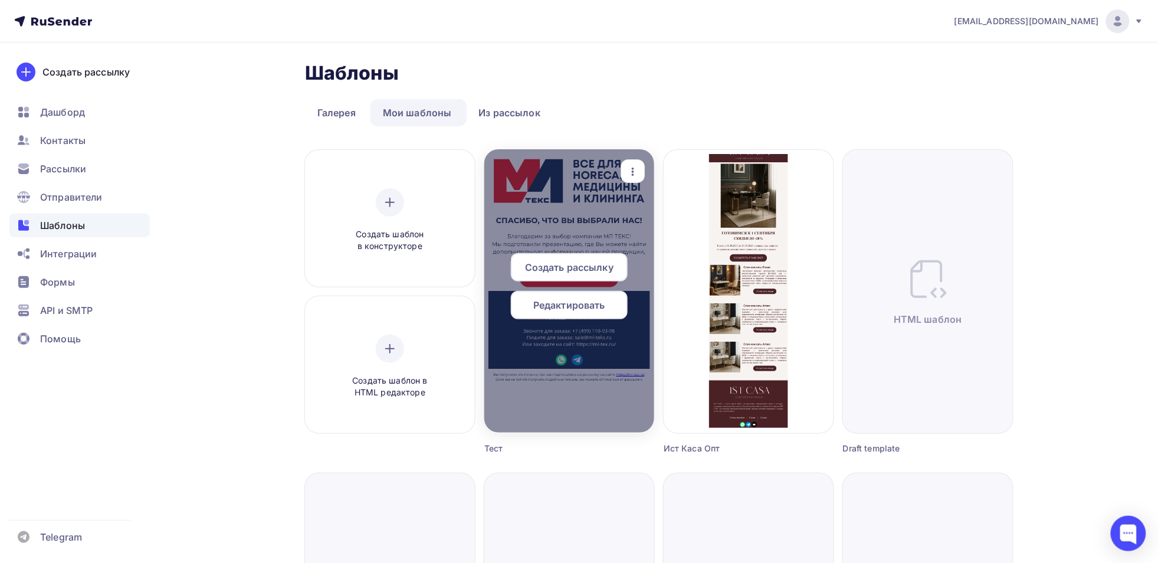 The image size is (1158, 563). Describe the element at coordinates (63, 140) in the screenshot. I see `span: Контакты` at that location.